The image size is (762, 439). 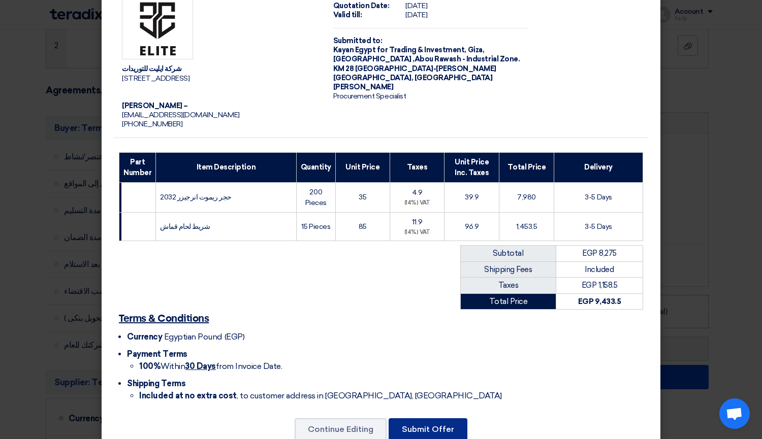 I want to click on th: Unit Price, so click(x=362, y=167).